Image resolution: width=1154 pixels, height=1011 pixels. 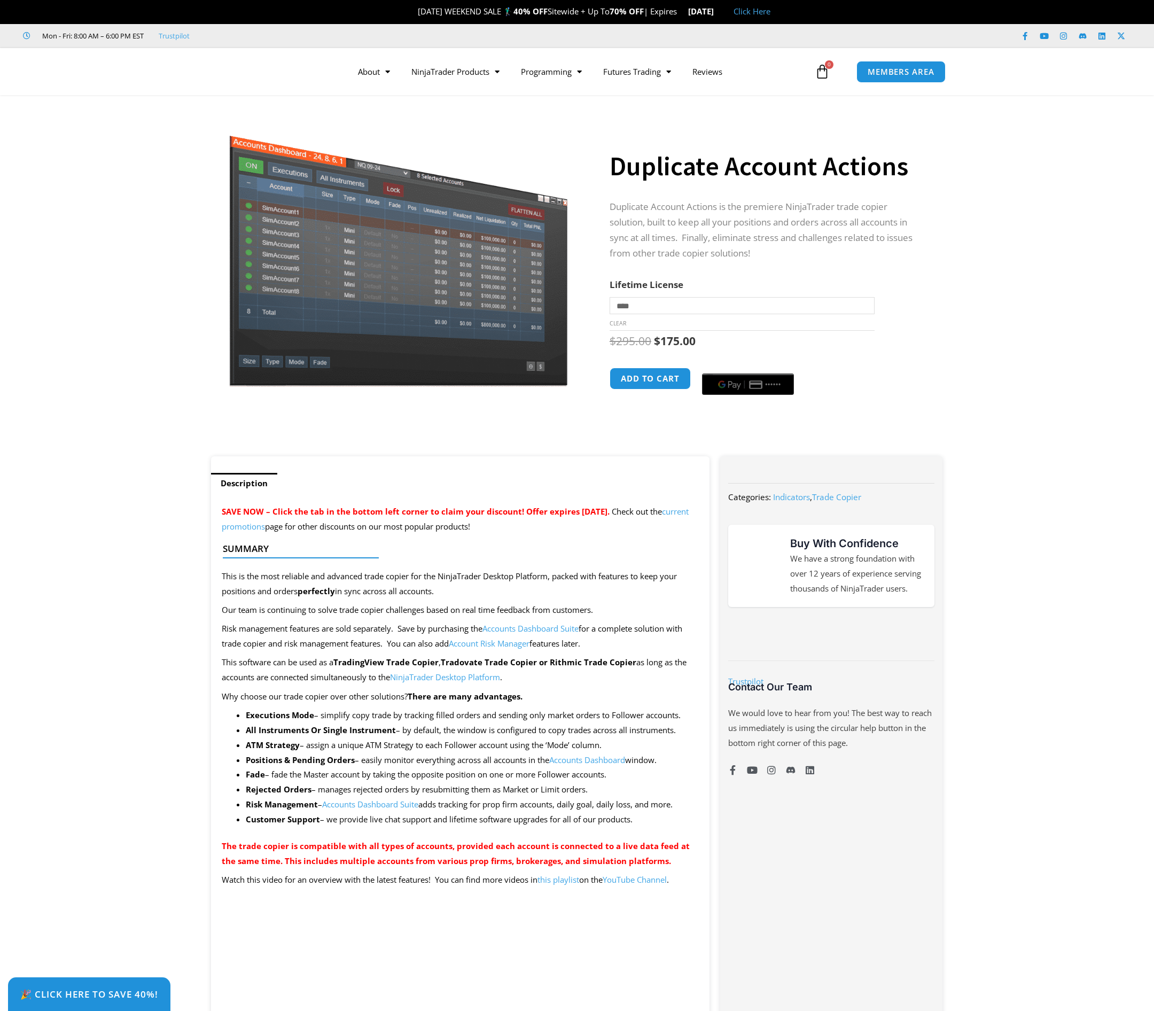 What do you see at coordinates (460, 610) in the screenshot?
I see `p: Our team is continuing to solve trade copier challenges based on real time feedback from customers.` at bounding box center [460, 610].